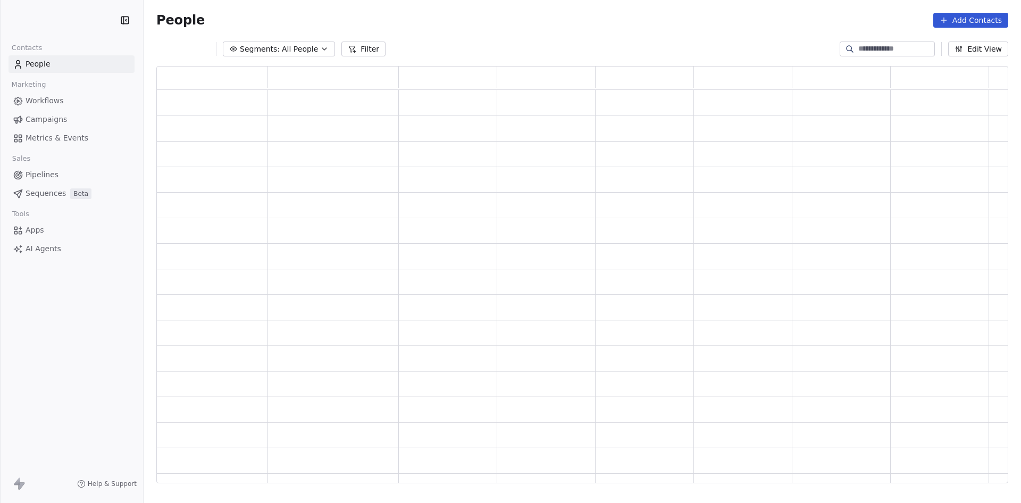  I want to click on span: Contacts, so click(27, 48).